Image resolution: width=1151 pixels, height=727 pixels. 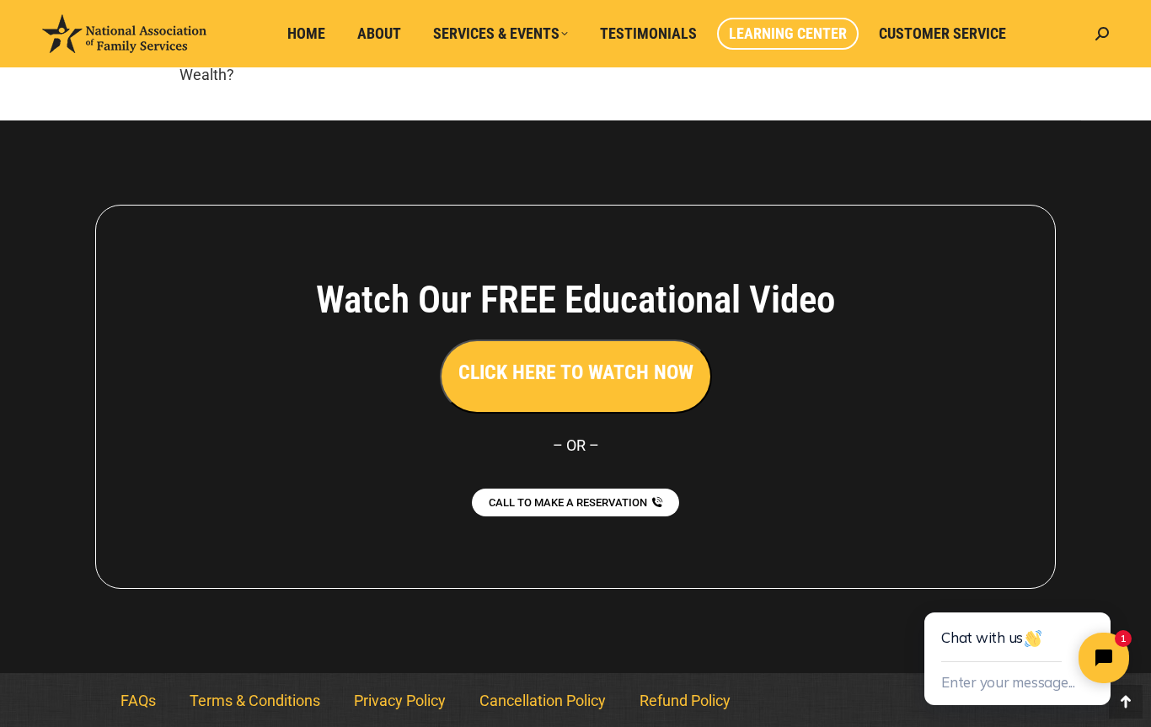 What do you see at coordinates (575, 300) in the screenshot?
I see `h4: Watch Our FREE Educational Video` at bounding box center [575, 300].